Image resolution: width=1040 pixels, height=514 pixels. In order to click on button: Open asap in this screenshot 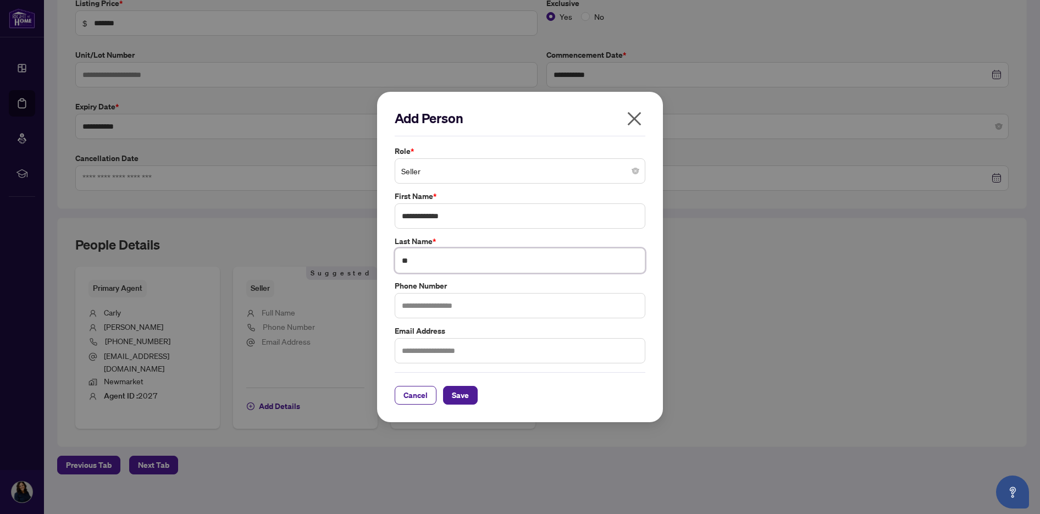, I will do `click(1013, 492)`.